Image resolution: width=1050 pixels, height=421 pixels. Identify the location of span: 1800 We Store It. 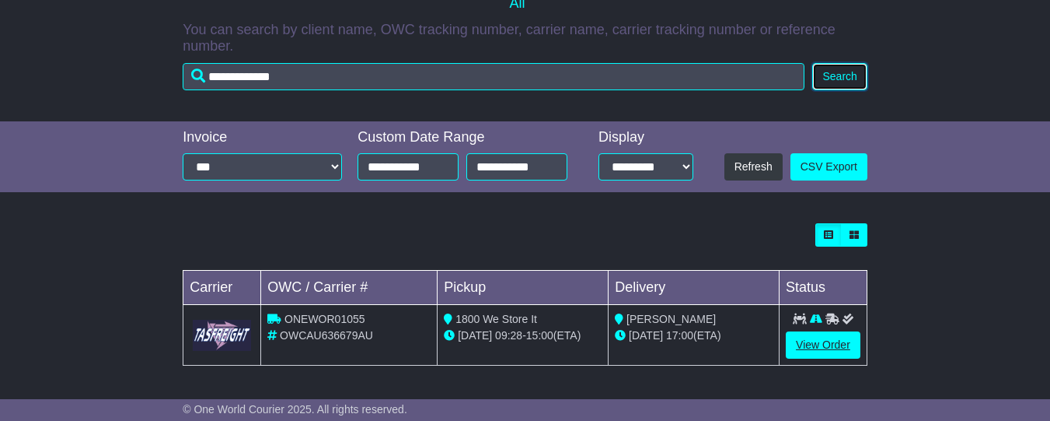
(496, 319).